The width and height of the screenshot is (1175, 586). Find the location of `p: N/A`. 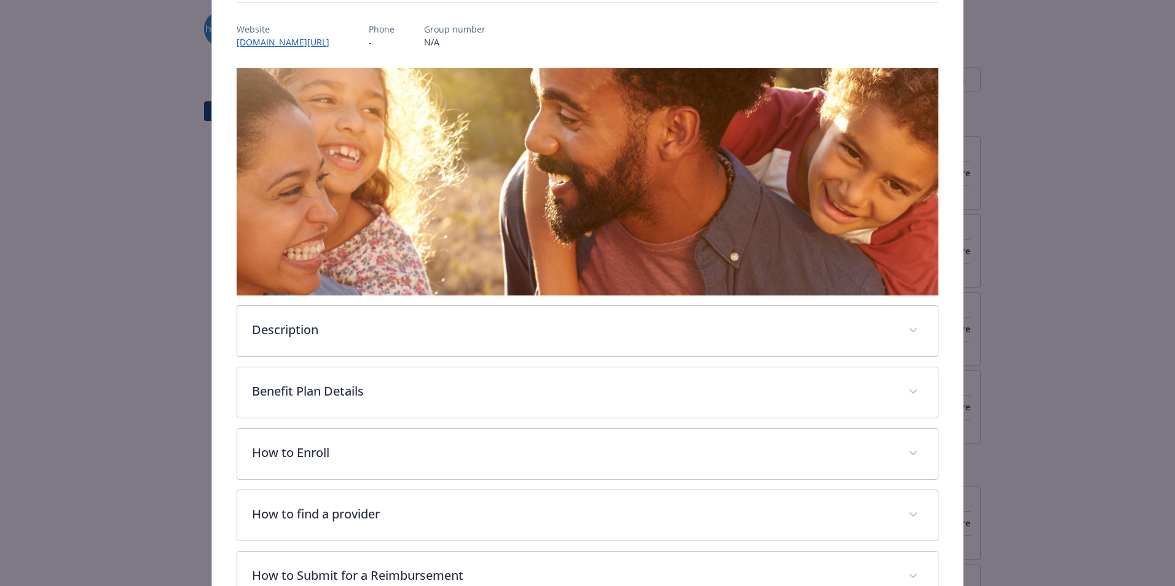

p: N/A is located at coordinates (455, 42).